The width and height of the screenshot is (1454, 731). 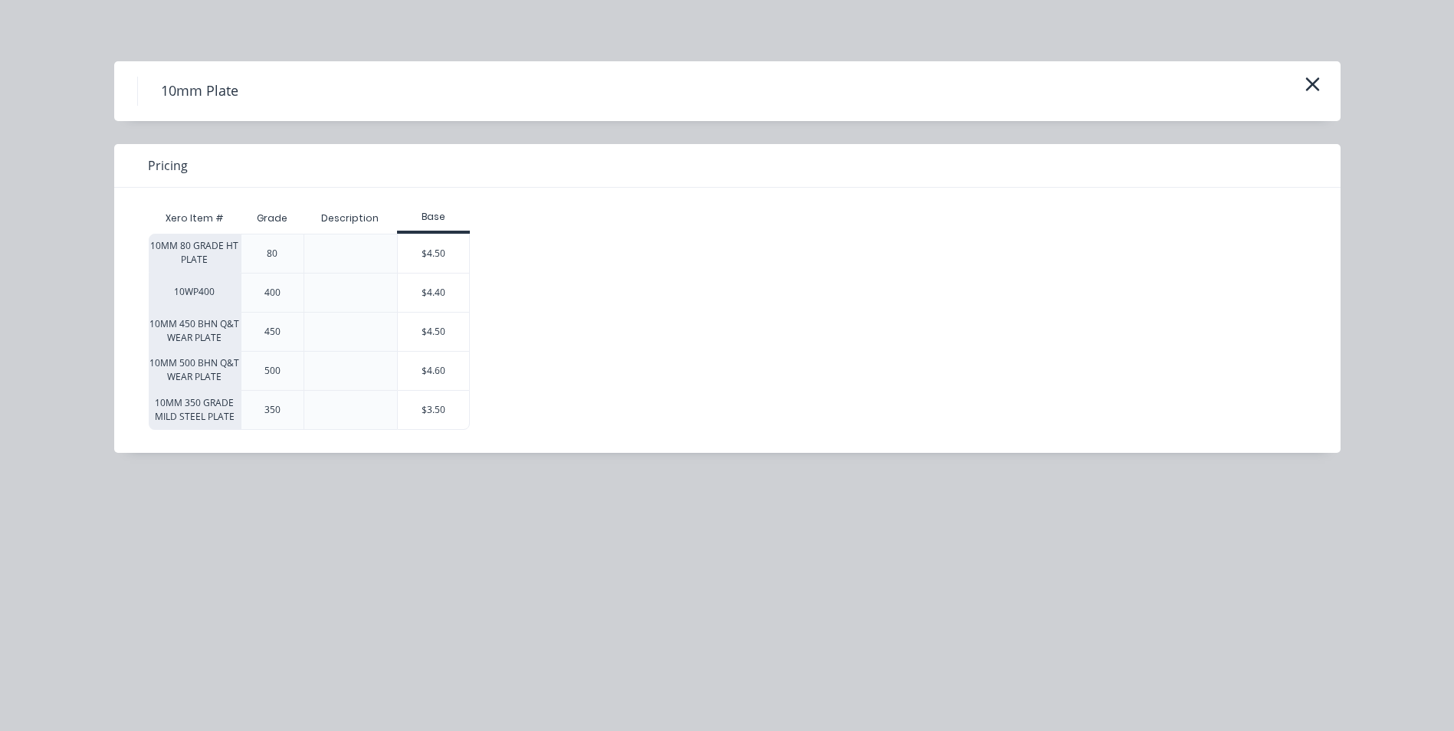 What do you see at coordinates (434, 217) in the screenshot?
I see `div: Base` at bounding box center [434, 217].